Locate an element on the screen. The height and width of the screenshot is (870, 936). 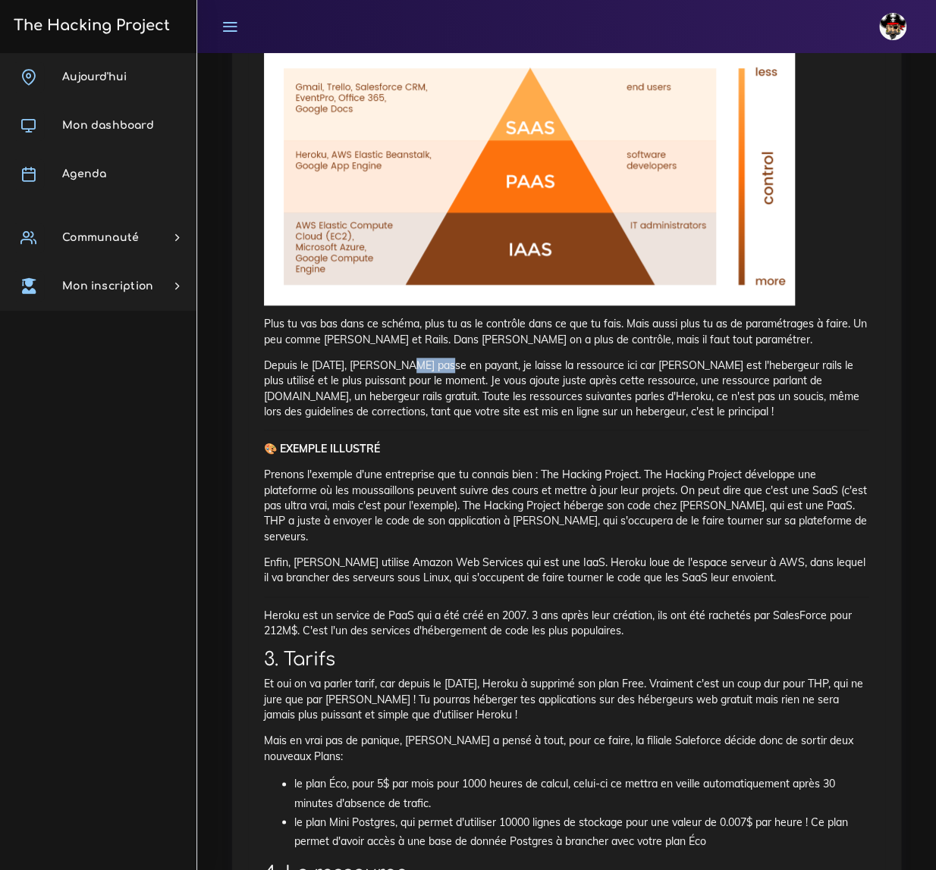
h2: 3. Tarifs is located at coordinates (566, 660).